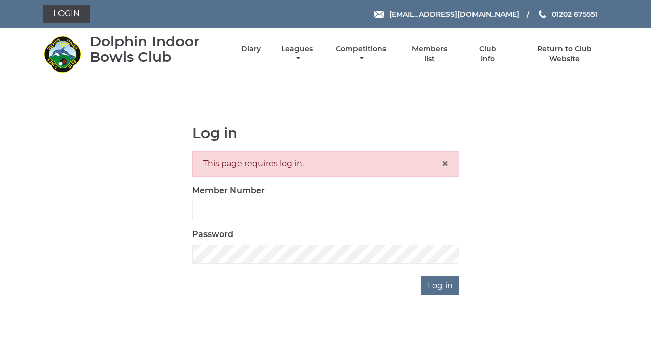  I want to click on label: Member Number, so click(228, 191).